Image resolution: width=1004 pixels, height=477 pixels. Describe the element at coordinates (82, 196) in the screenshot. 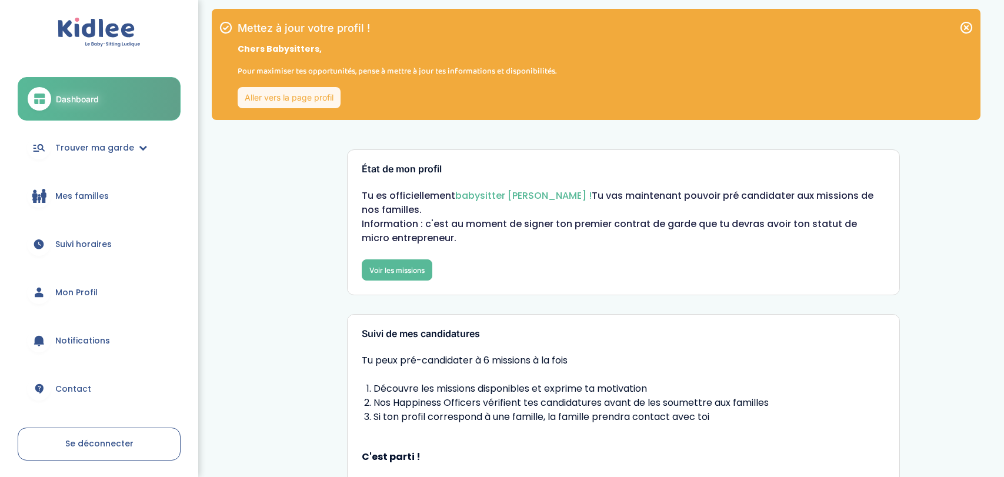

I see `span: Mes familles` at that location.